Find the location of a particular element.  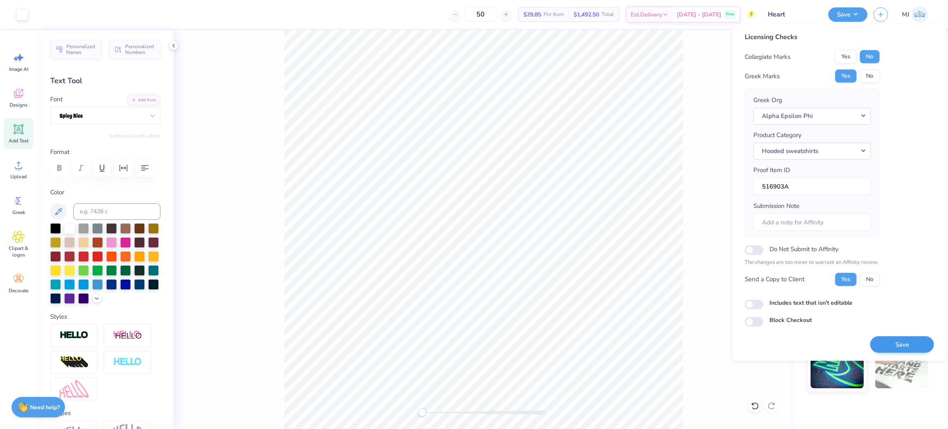

img: Glow in the Dark Ink is located at coordinates (837, 367).